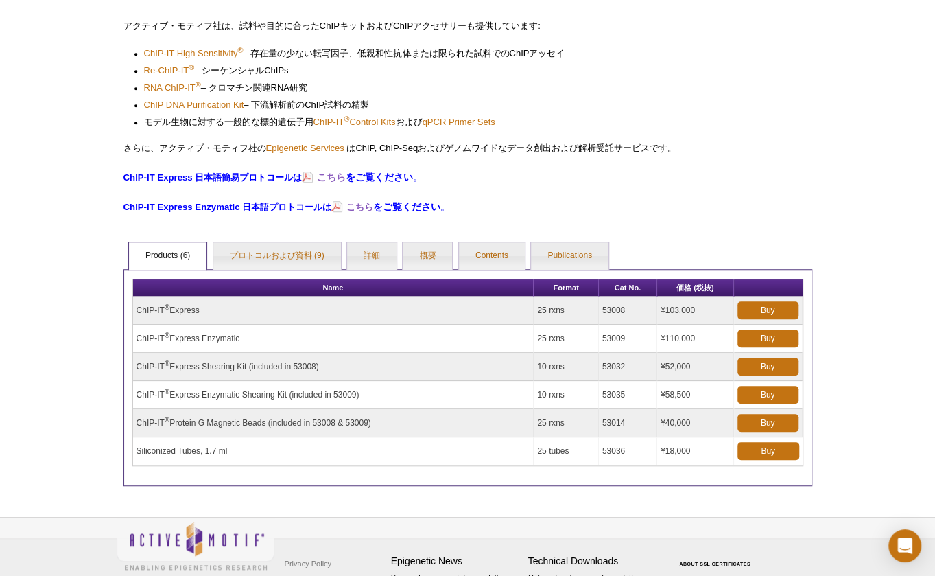 This screenshot has height=576, width=935. Describe the element at coordinates (628, 366) in the screenshot. I see `td: 53032` at that location.